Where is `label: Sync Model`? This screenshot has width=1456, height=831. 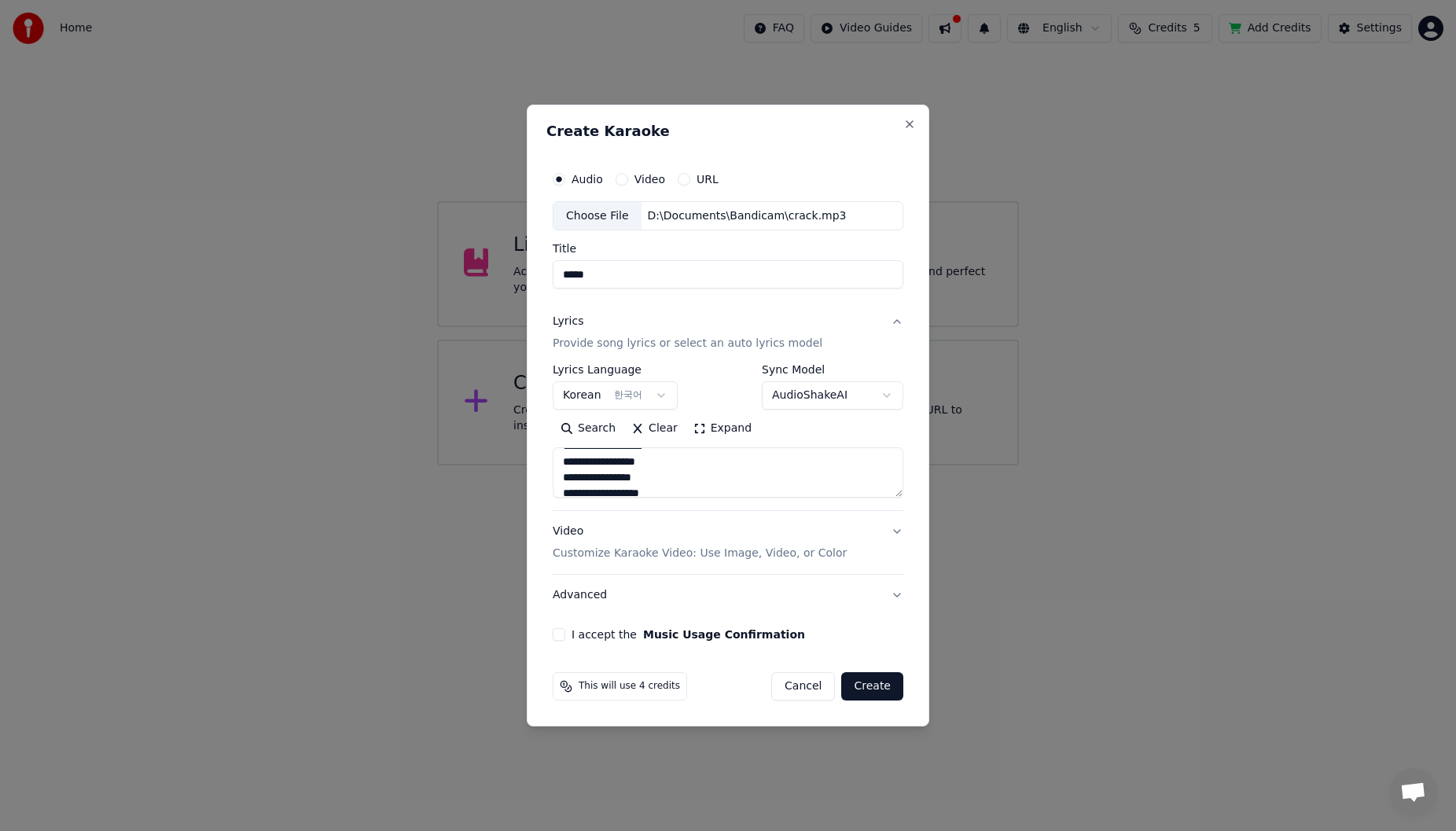 label: Sync Model is located at coordinates (833, 370).